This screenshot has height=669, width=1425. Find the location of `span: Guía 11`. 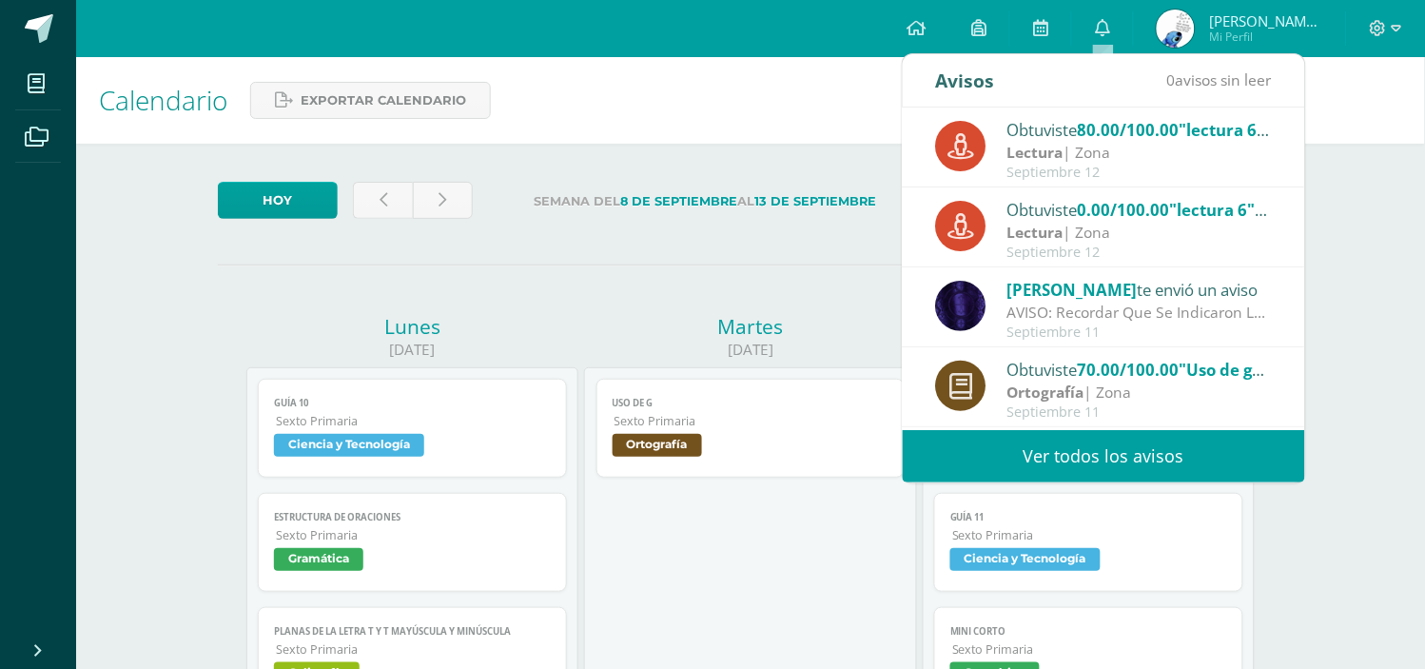

span: Guía 11 is located at coordinates (1088, 516).